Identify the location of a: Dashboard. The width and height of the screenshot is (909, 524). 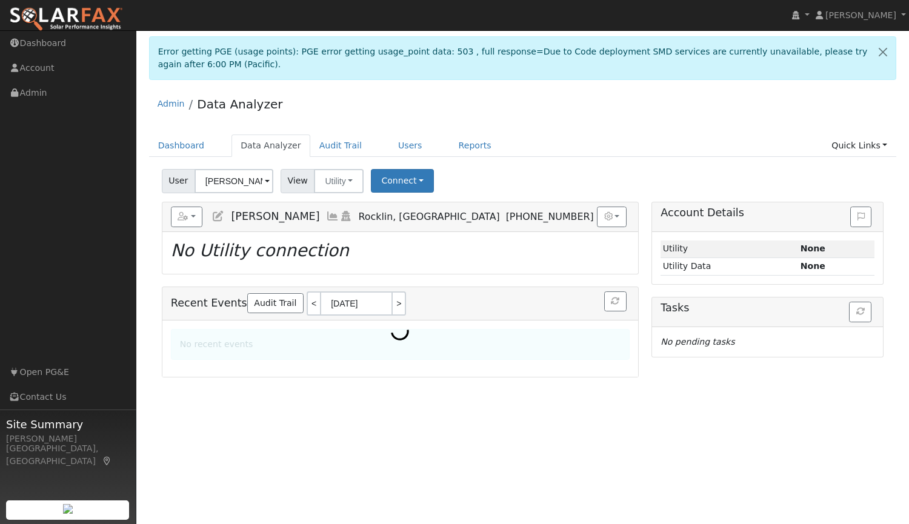
(181, 145).